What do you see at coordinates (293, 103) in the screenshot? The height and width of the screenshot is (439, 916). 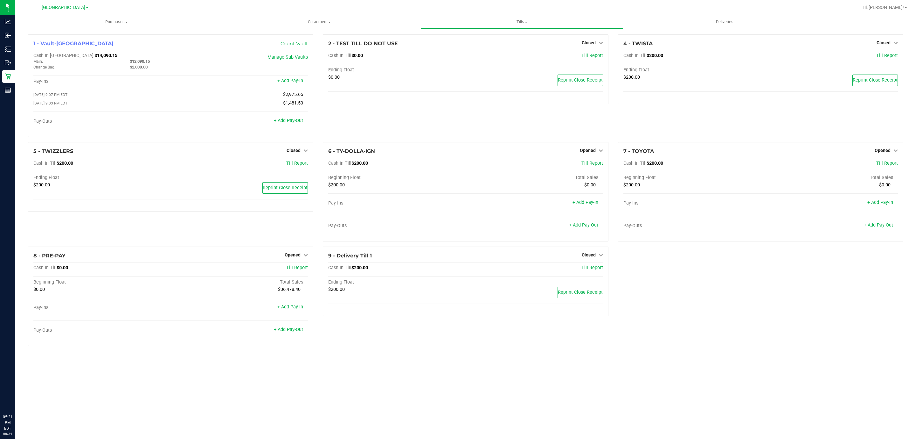 I see `span: $1,481.50` at bounding box center [293, 103].